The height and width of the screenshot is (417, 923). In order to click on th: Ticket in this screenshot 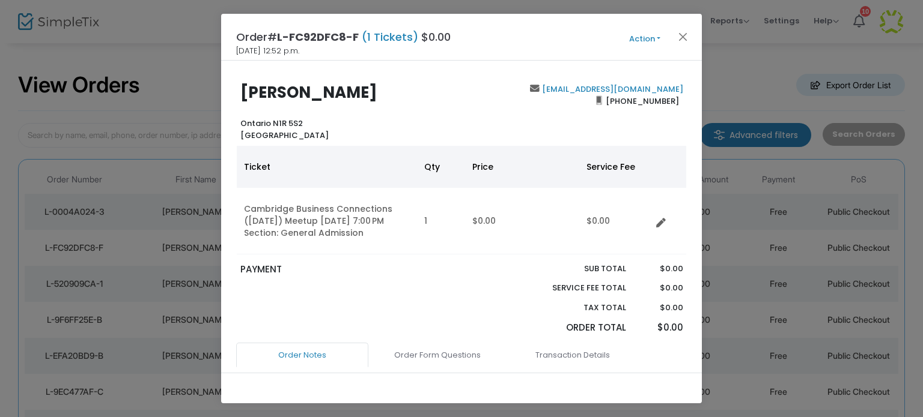, I will do `click(327, 167)`.